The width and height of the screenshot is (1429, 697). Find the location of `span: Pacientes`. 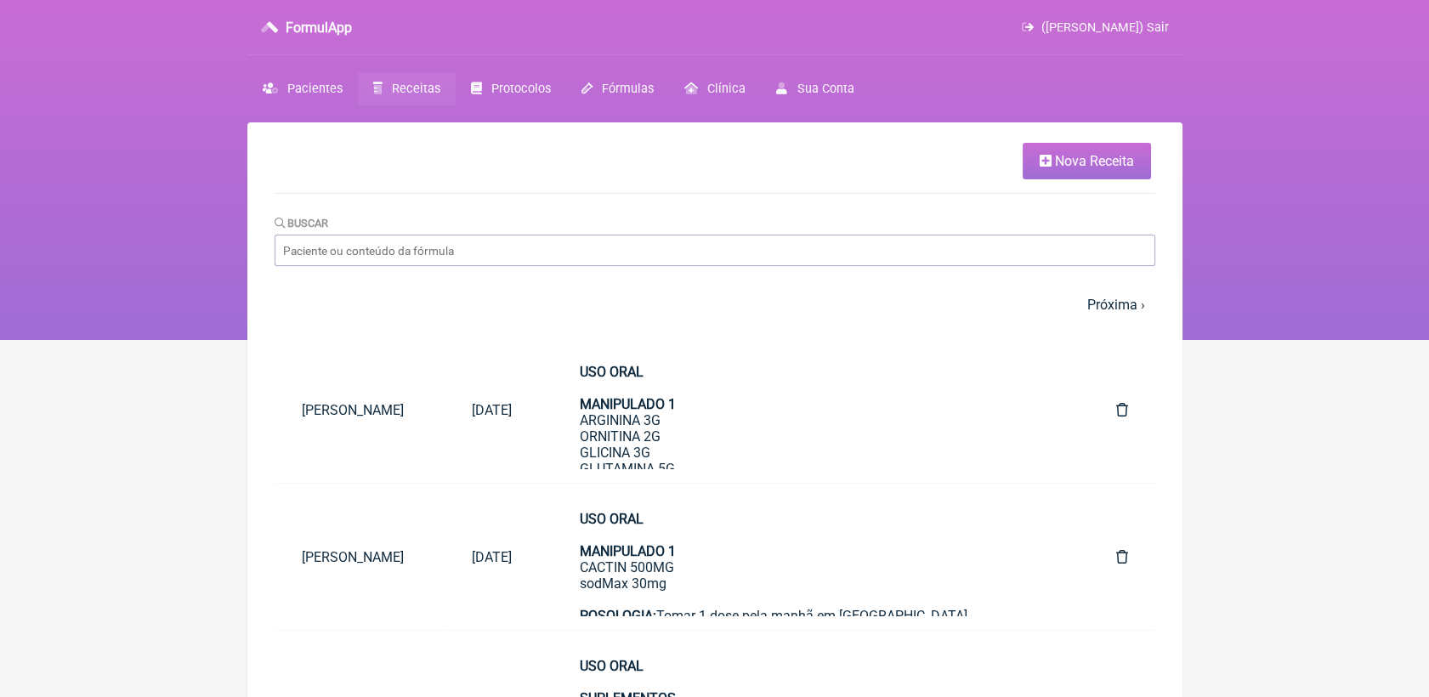

span: Pacientes is located at coordinates (315, 88).